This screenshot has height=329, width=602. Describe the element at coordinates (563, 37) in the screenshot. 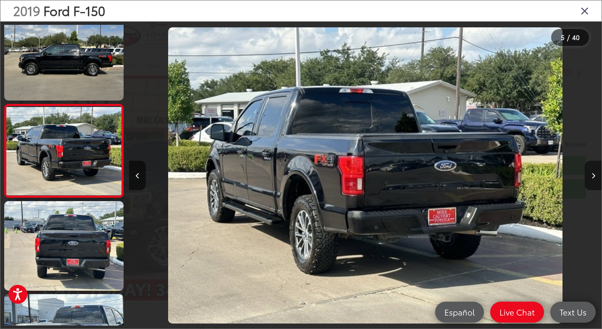

I see `span: 5` at that location.